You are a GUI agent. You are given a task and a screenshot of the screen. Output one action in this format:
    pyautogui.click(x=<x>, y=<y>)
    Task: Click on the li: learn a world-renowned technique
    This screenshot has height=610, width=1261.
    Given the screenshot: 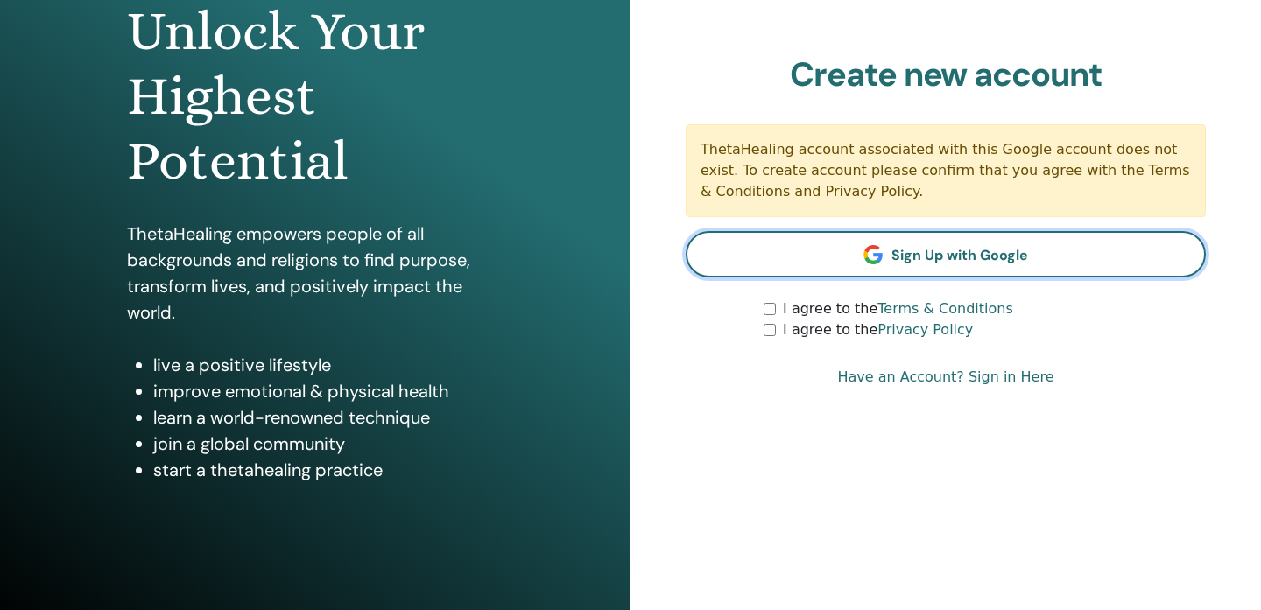 What is the action you would take?
    pyautogui.click(x=328, y=418)
    